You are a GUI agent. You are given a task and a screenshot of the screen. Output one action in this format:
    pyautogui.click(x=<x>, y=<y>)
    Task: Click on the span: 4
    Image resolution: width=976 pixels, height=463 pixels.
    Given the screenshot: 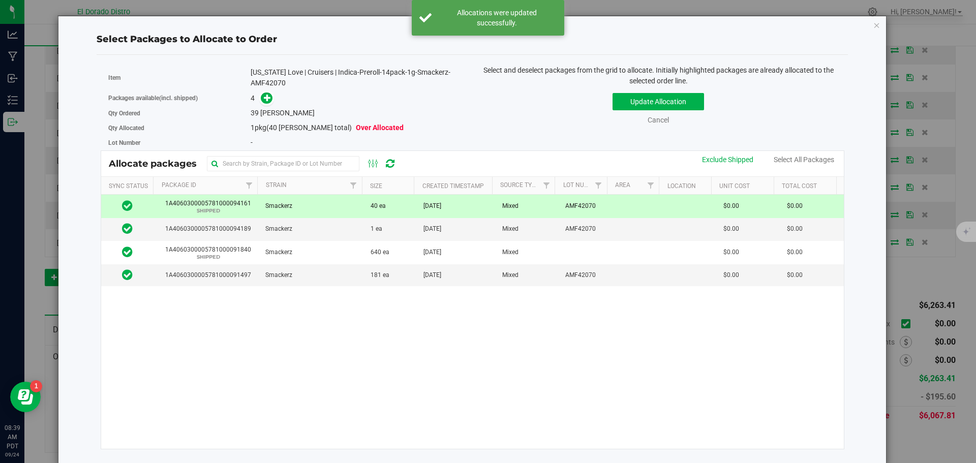 What is the action you would take?
    pyautogui.click(x=253, y=98)
    